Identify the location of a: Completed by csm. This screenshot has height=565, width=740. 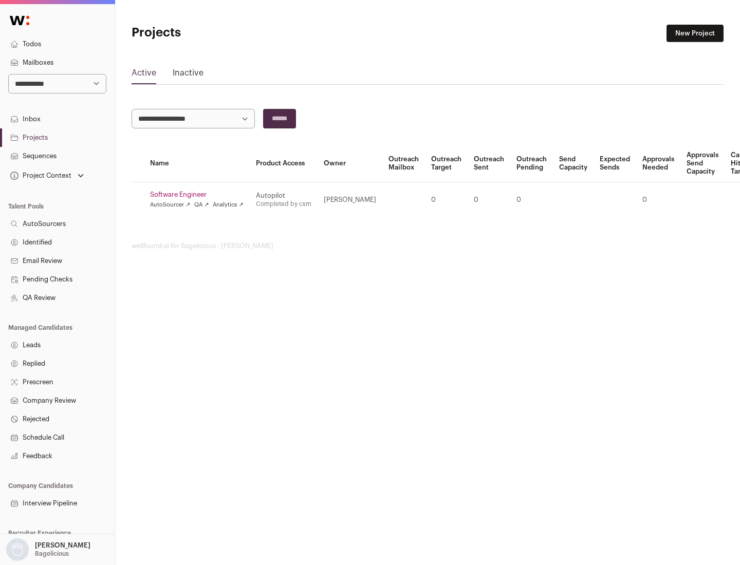
(284, 204).